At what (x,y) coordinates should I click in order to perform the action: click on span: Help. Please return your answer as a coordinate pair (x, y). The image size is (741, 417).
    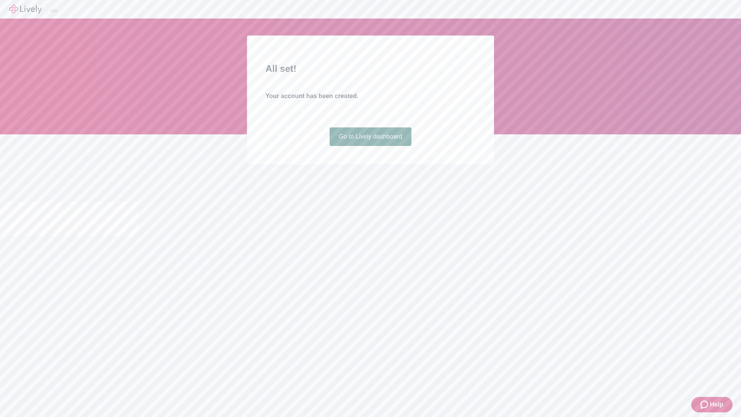
    Looking at the image, I should click on (716, 404).